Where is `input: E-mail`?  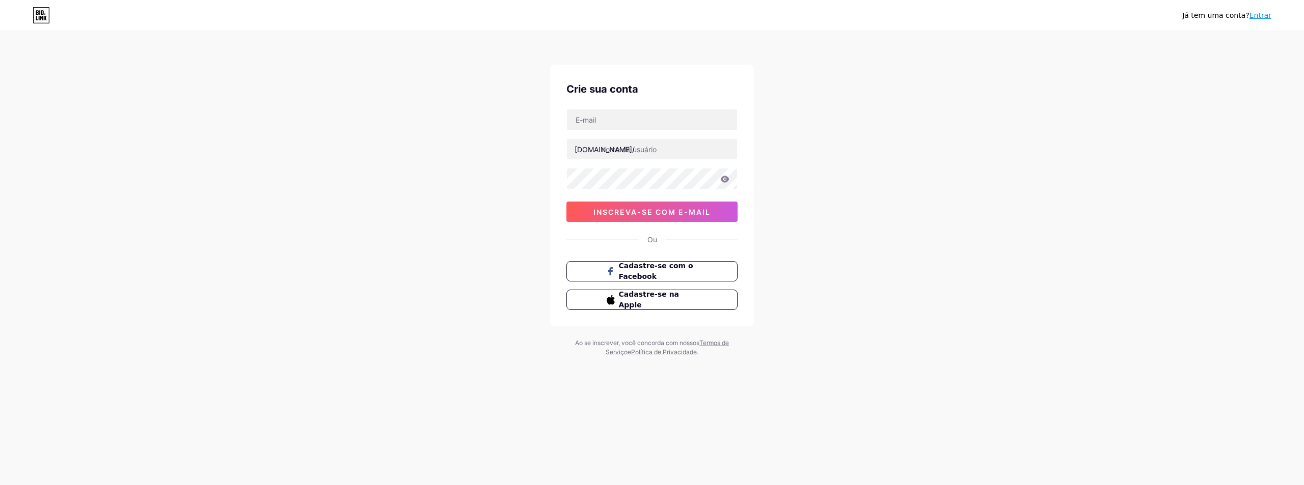
input: E-mail is located at coordinates (652, 120).